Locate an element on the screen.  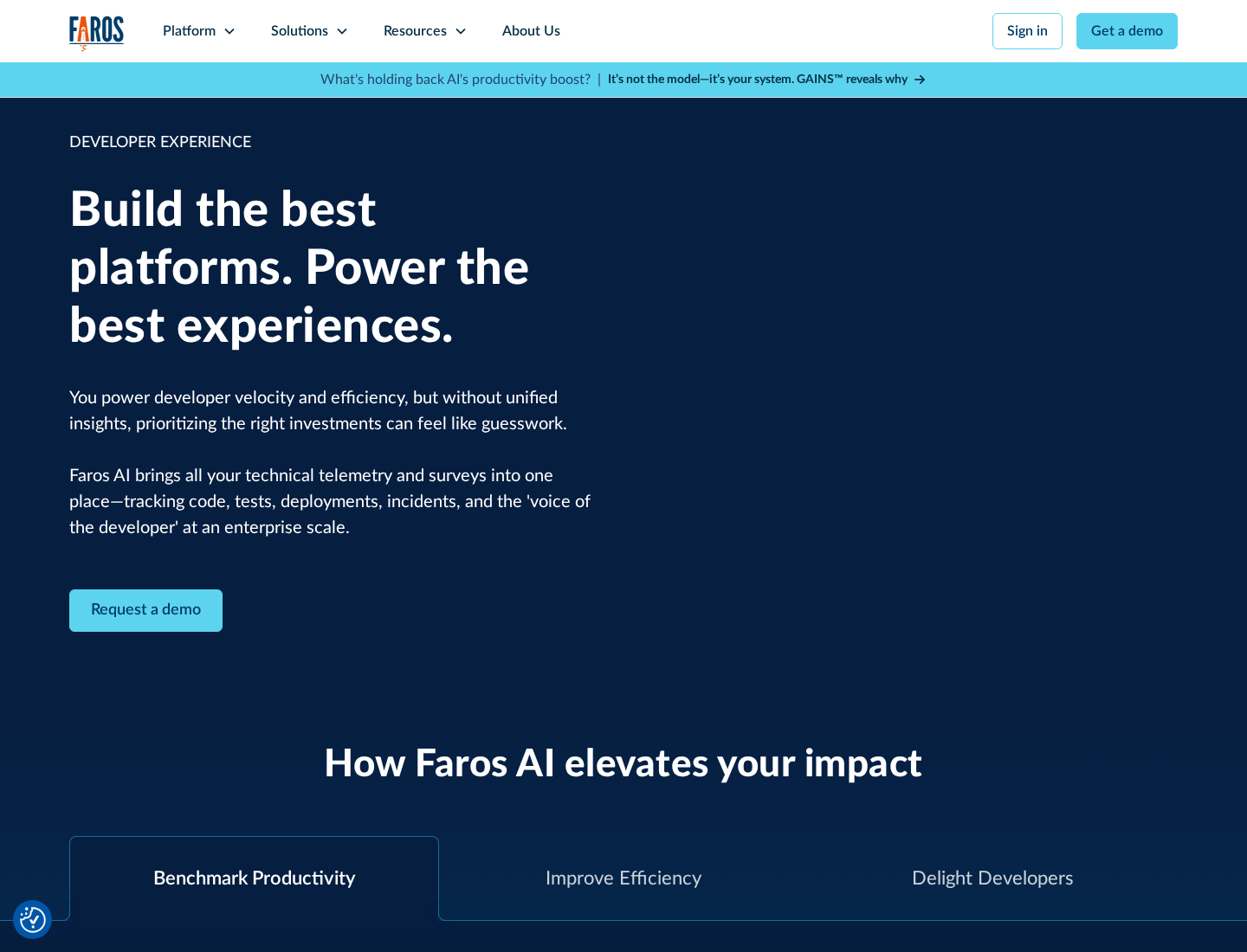
img: Revisit consent button is located at coordinates (33, 920).